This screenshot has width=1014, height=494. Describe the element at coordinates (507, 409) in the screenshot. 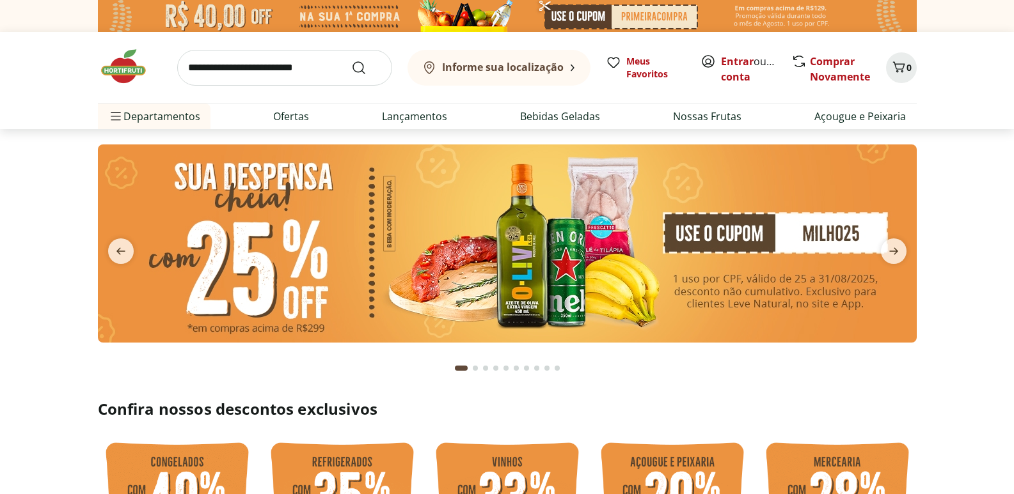

I see `h2: Confira nossos descontos exclusivos` at that location.